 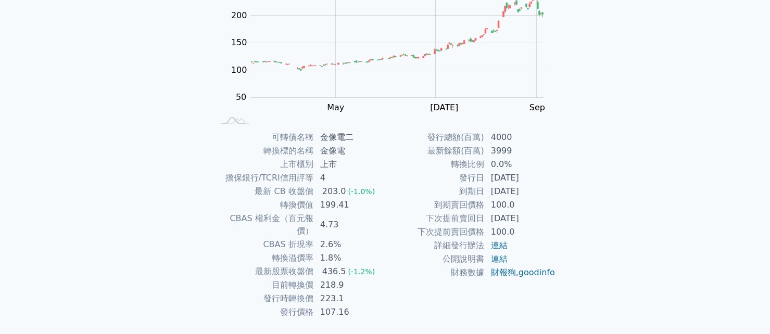 I want to click on td: 4000, so click(x=520, y=138).